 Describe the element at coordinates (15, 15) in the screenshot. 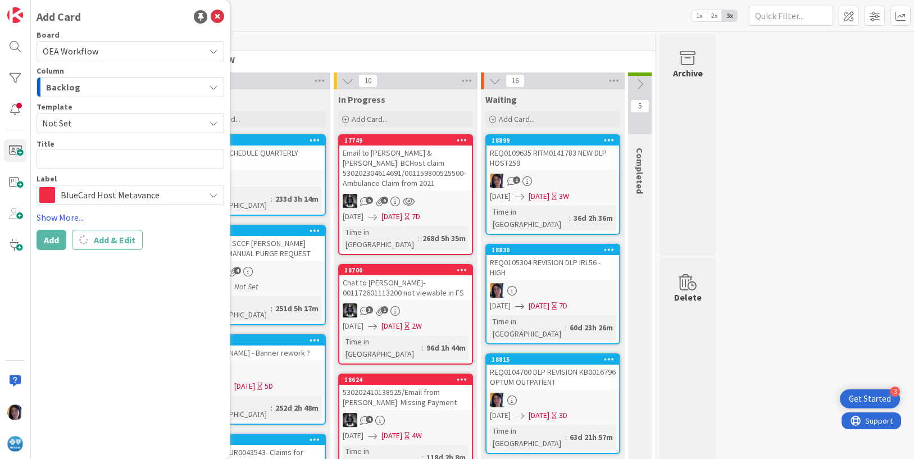

I see `img: Visit kanbanzone.com` at that location.